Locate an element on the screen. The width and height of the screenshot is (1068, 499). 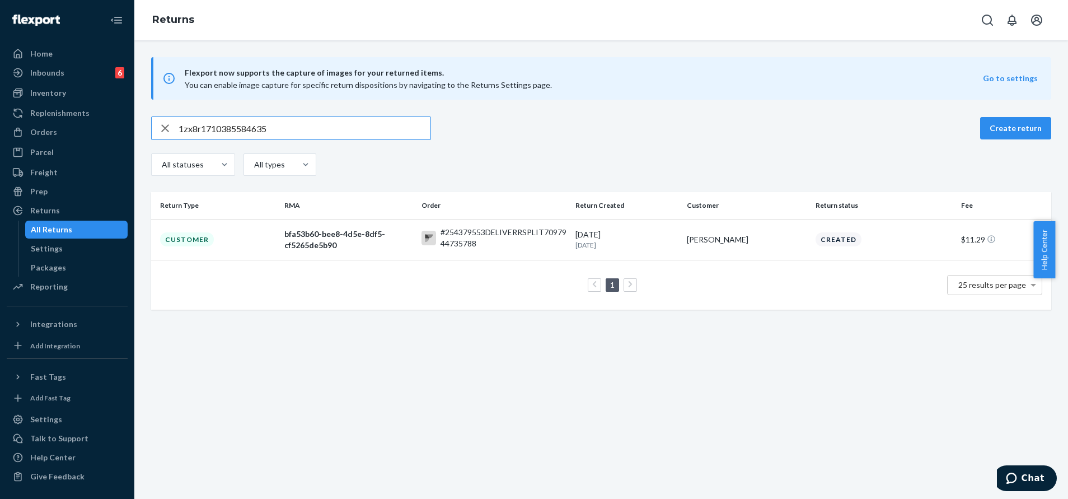
img: Flexport logo is located at coordinates (36, 20).